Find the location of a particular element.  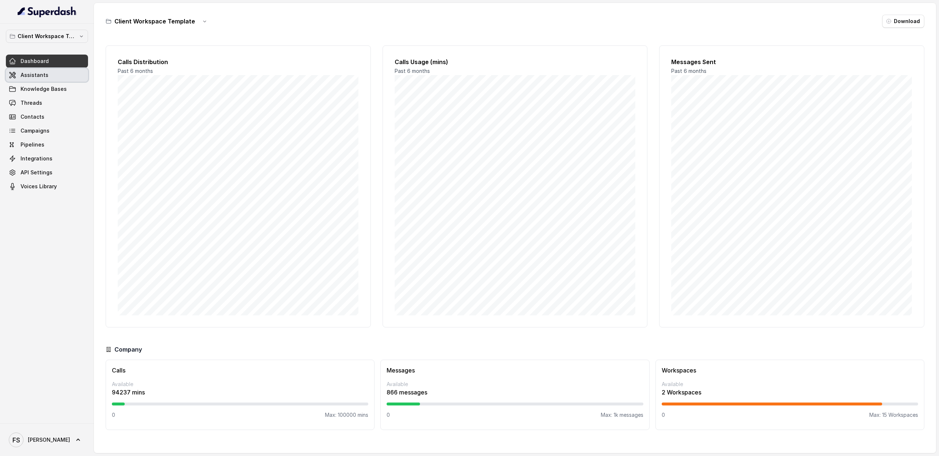

span: API Settings is located at coordinates (36, 173).